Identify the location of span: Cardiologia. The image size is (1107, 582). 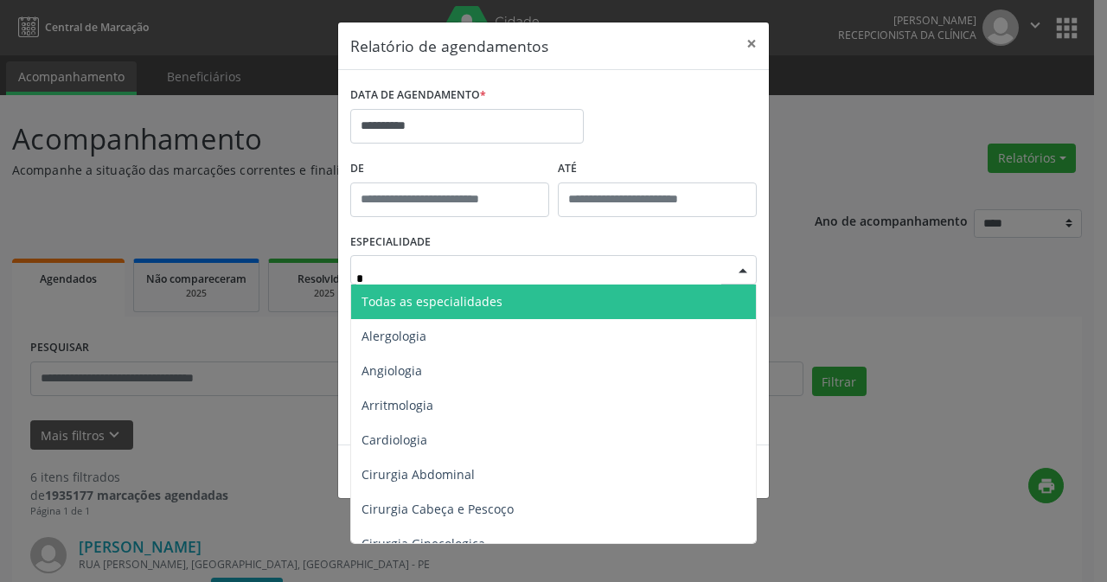
(394, 439).